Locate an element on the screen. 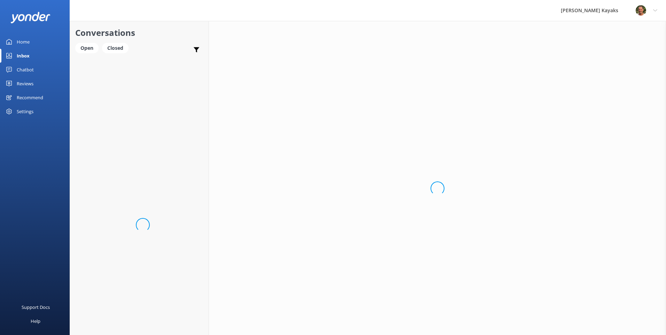  div: Home is located at coordinates (23, 42).